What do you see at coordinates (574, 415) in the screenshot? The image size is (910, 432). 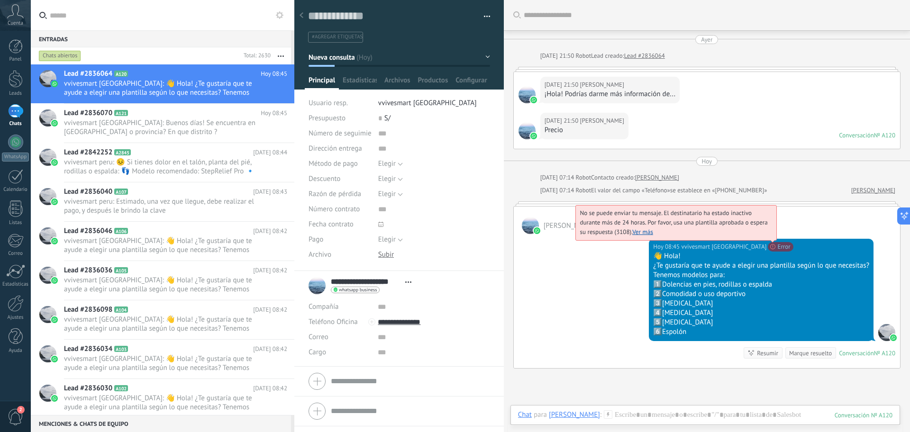 I see `div: Jhonny Pinto Pacheco` at bounding box center [574, 415].